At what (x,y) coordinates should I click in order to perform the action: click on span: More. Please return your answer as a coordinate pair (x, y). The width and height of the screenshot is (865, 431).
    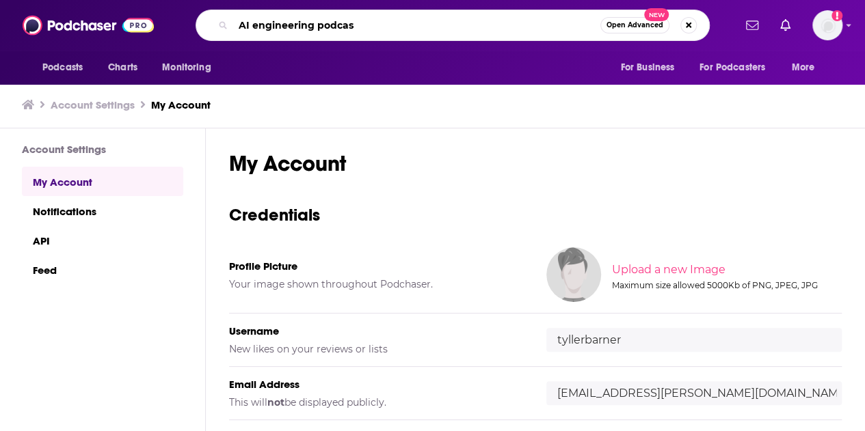
    Looking at the image, I should click on (803, 68).